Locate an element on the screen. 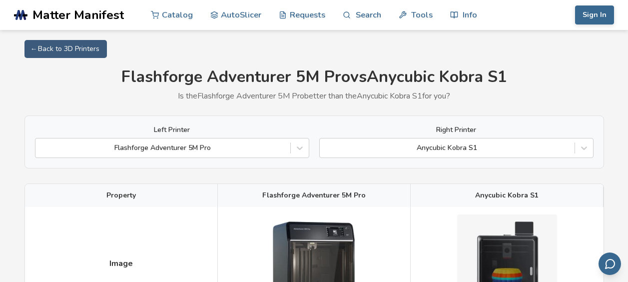  span: Flashforge Adventurer 5M Pro is located at coordinates (314, 195).